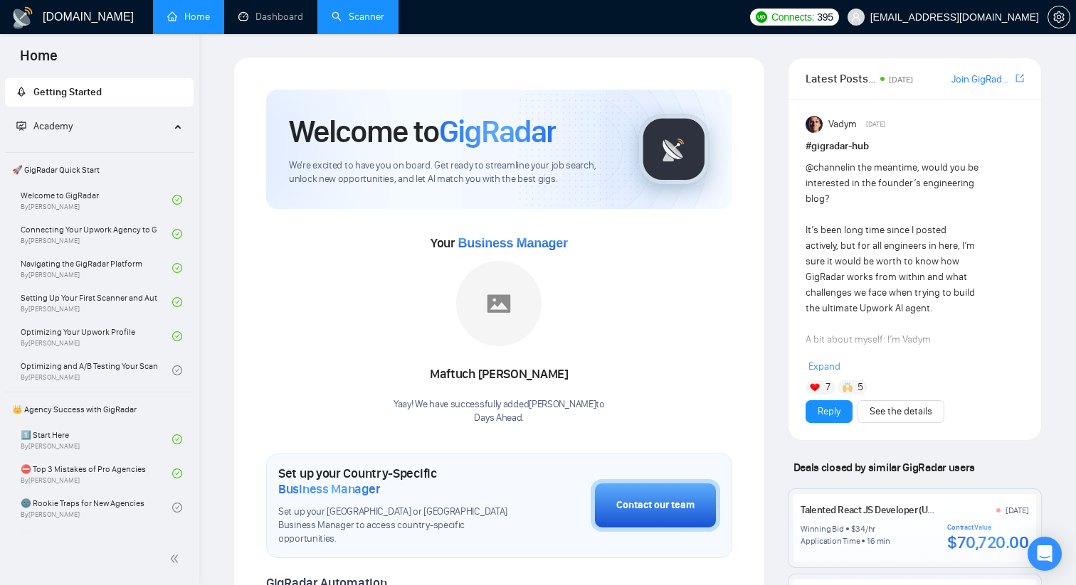 Image resolution: width=1076 pixels, height=585 pixels. Describe the element at coordinates (99, 92) in the screenshot. I see `li: Getting Started` at that location.